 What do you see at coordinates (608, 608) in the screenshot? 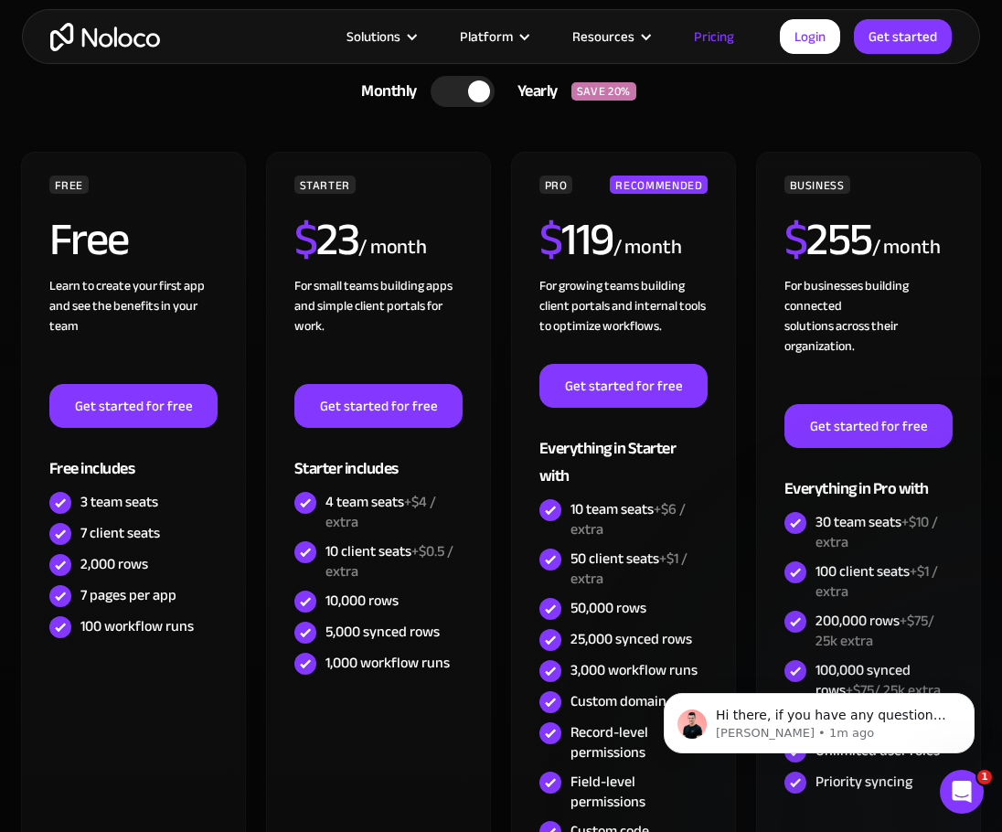
I see `div: 50,000 rows` at bounding box center [608, 608].